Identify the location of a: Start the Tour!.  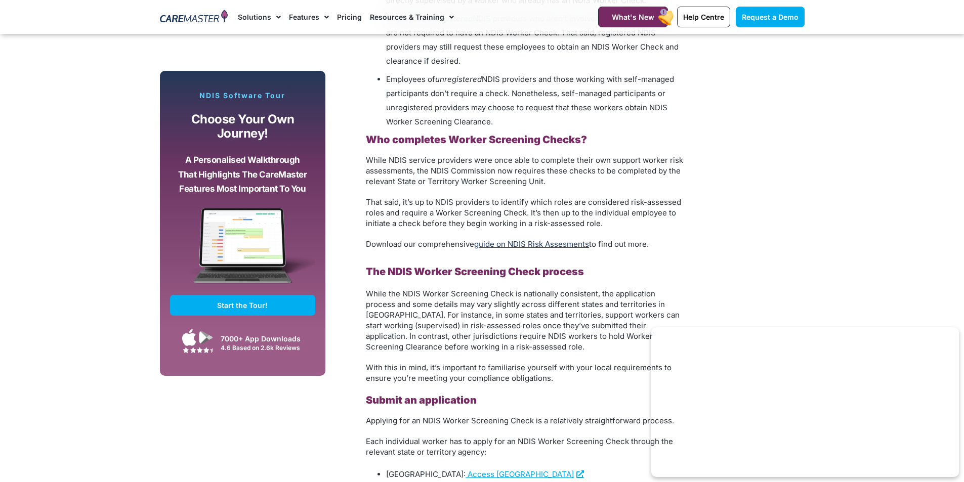
(243, 305).